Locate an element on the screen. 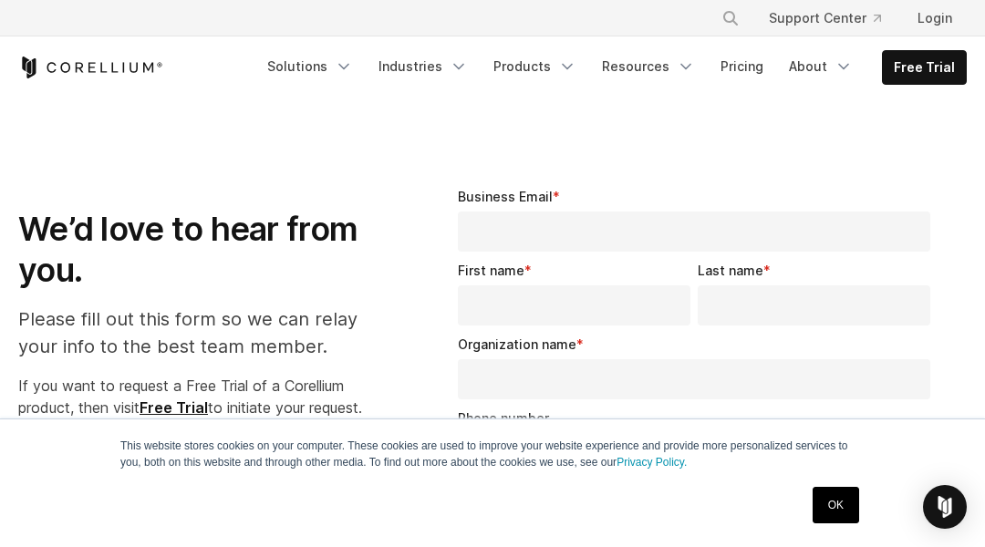 This screenshot has height=547, width=985. span: First name is located at coordinates (491, 270).